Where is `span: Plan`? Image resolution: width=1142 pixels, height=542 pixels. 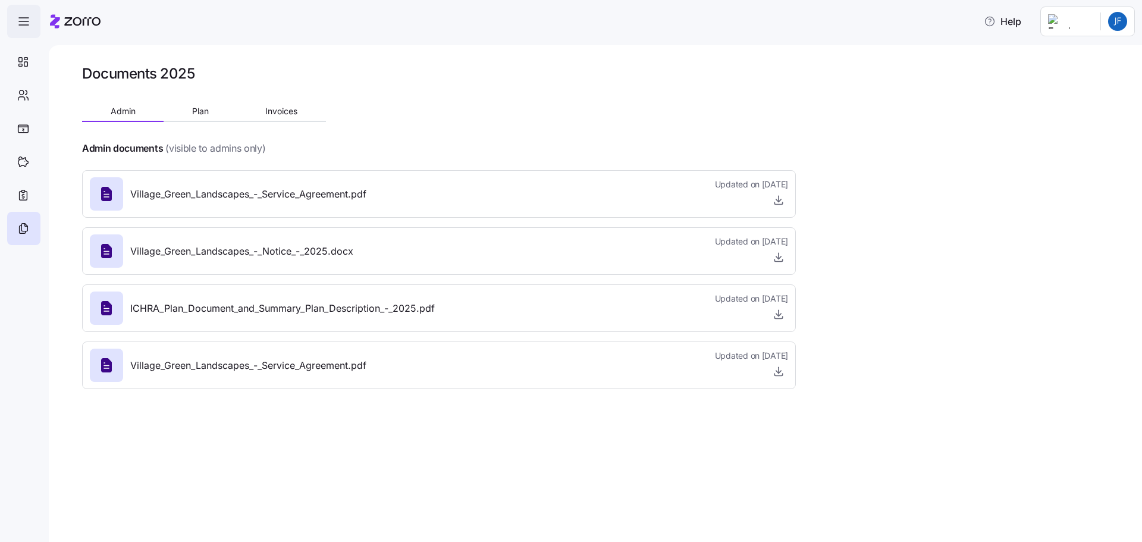 span: Plan is located at coordinates (200, 111).